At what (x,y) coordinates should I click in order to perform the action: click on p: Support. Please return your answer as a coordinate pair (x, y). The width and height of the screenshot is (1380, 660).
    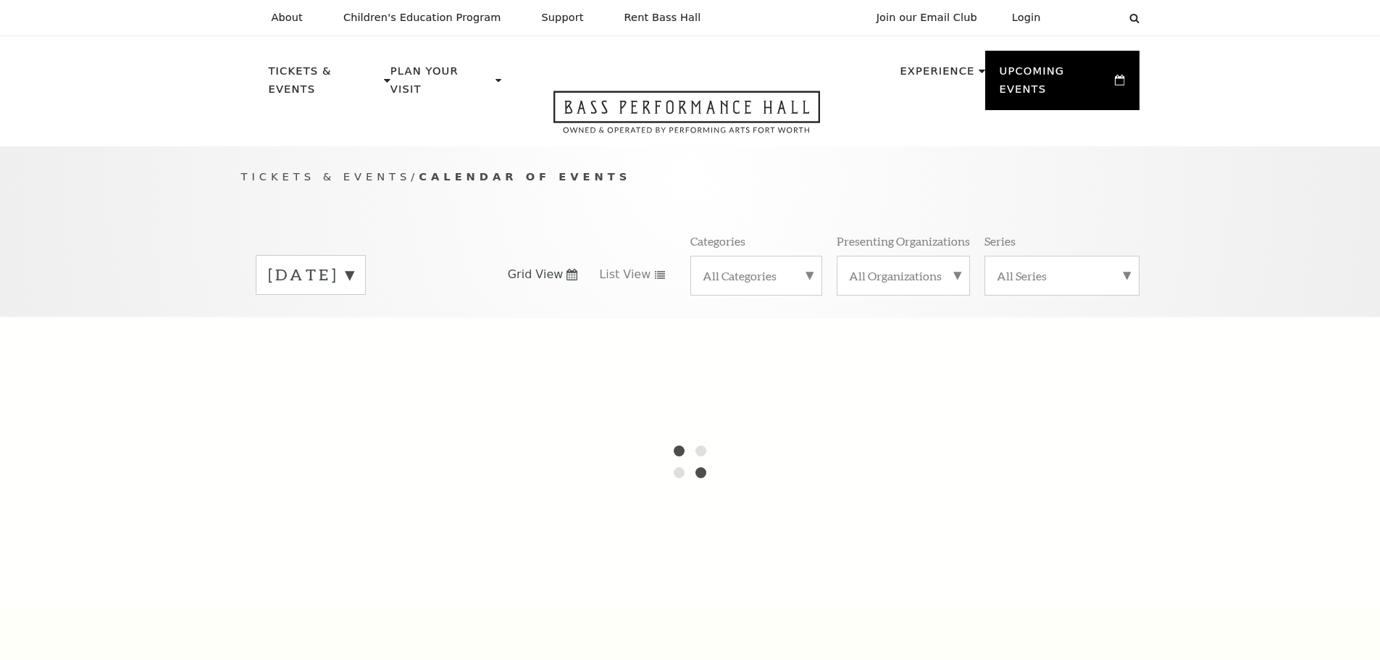
    Looking at the image, I should click on (563, 17).